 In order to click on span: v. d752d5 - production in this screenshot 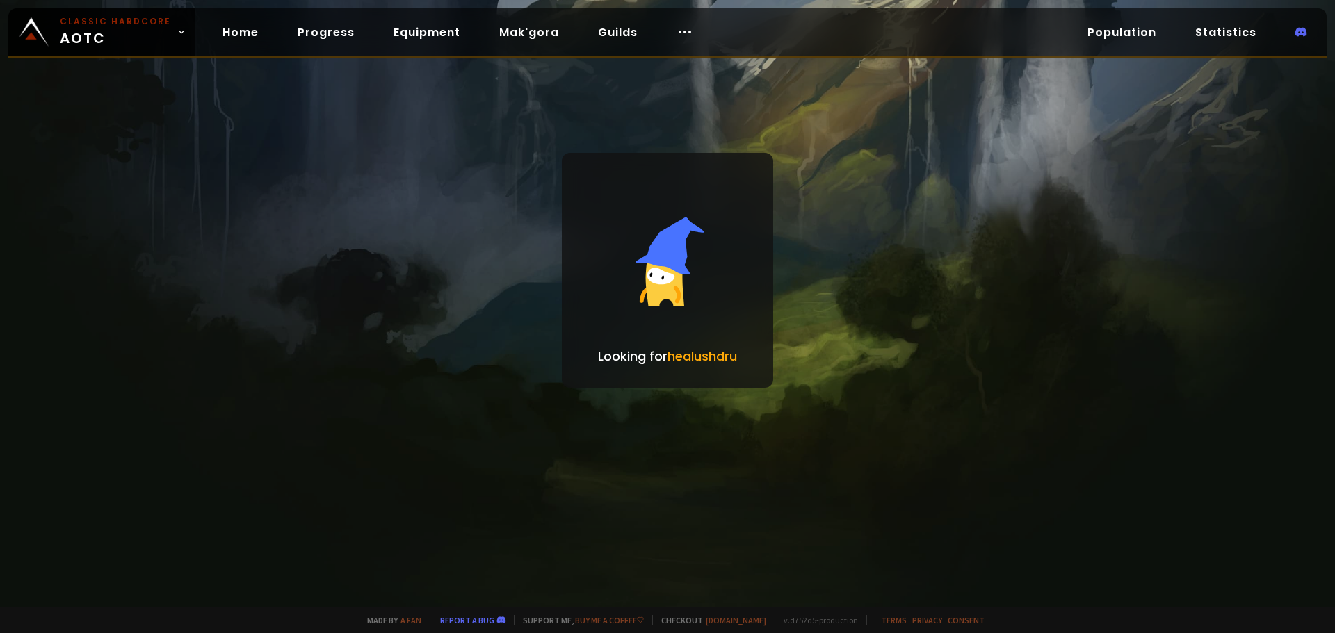, I will do `click(816, 620)`.